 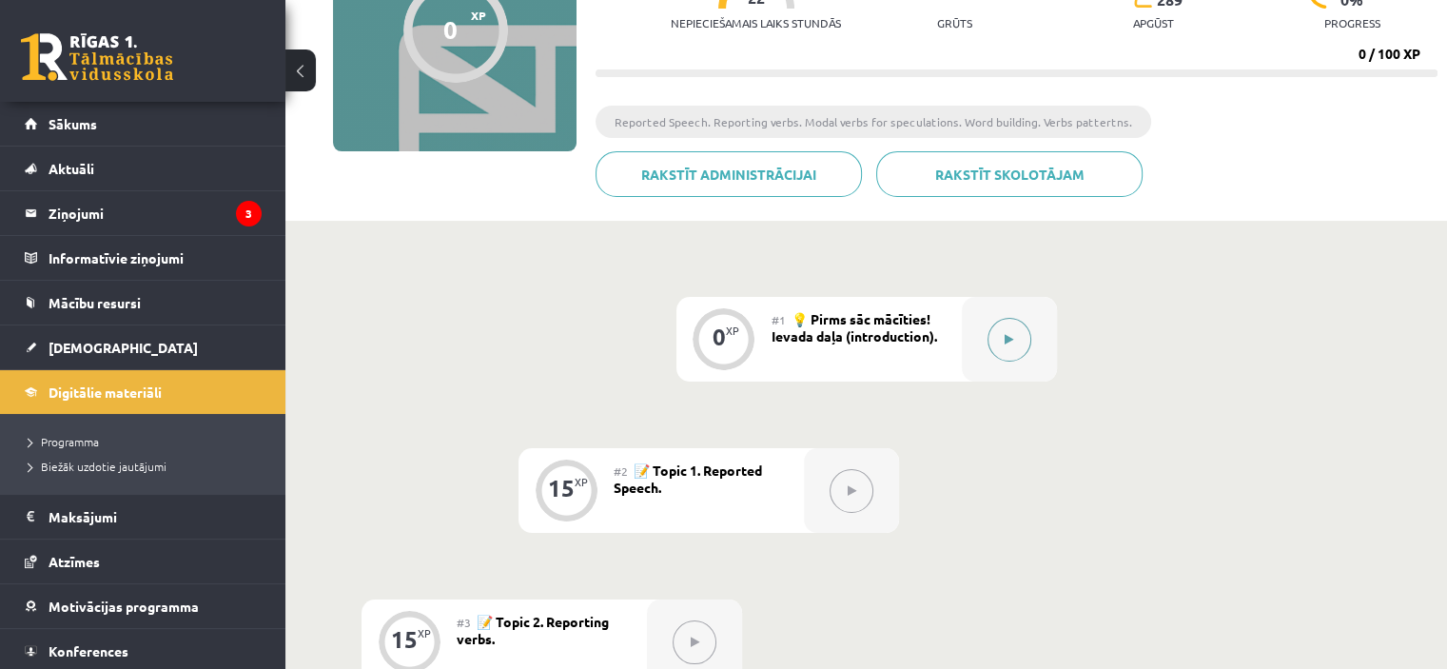 I want to click on a: Rakstīt skolotājam, so click(x=1010, y=174).